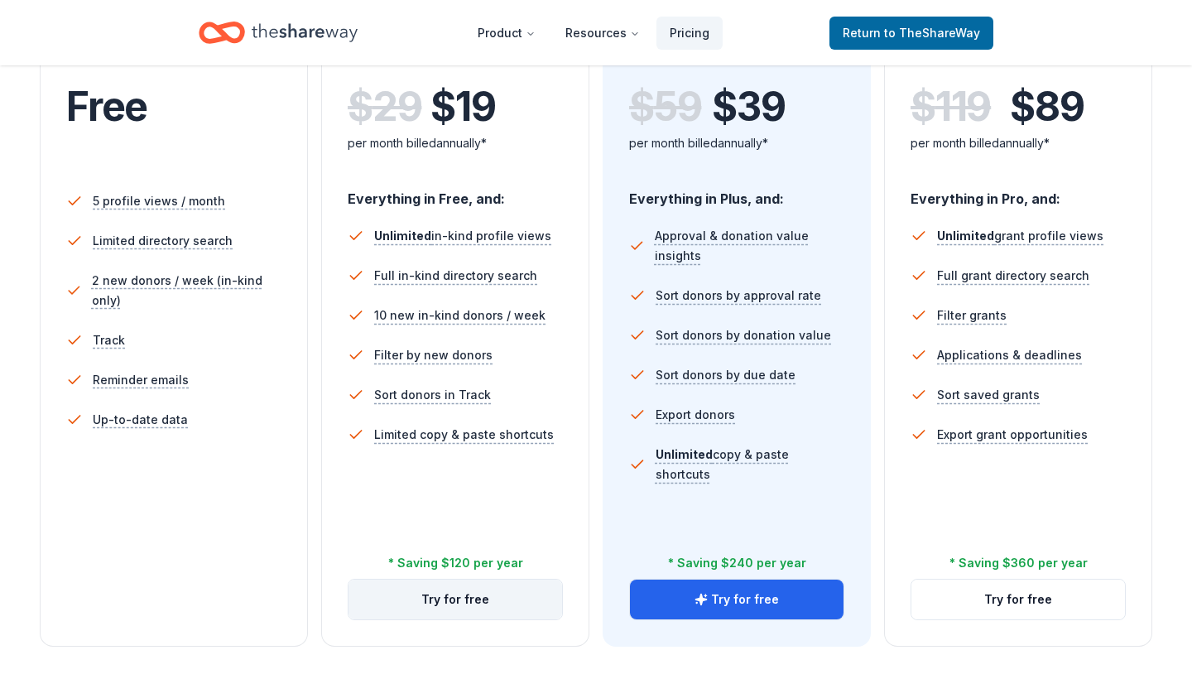  Describe the element at coordinates (932, 32) in the screenshot. I see `span: to TheShareWay` at that location.